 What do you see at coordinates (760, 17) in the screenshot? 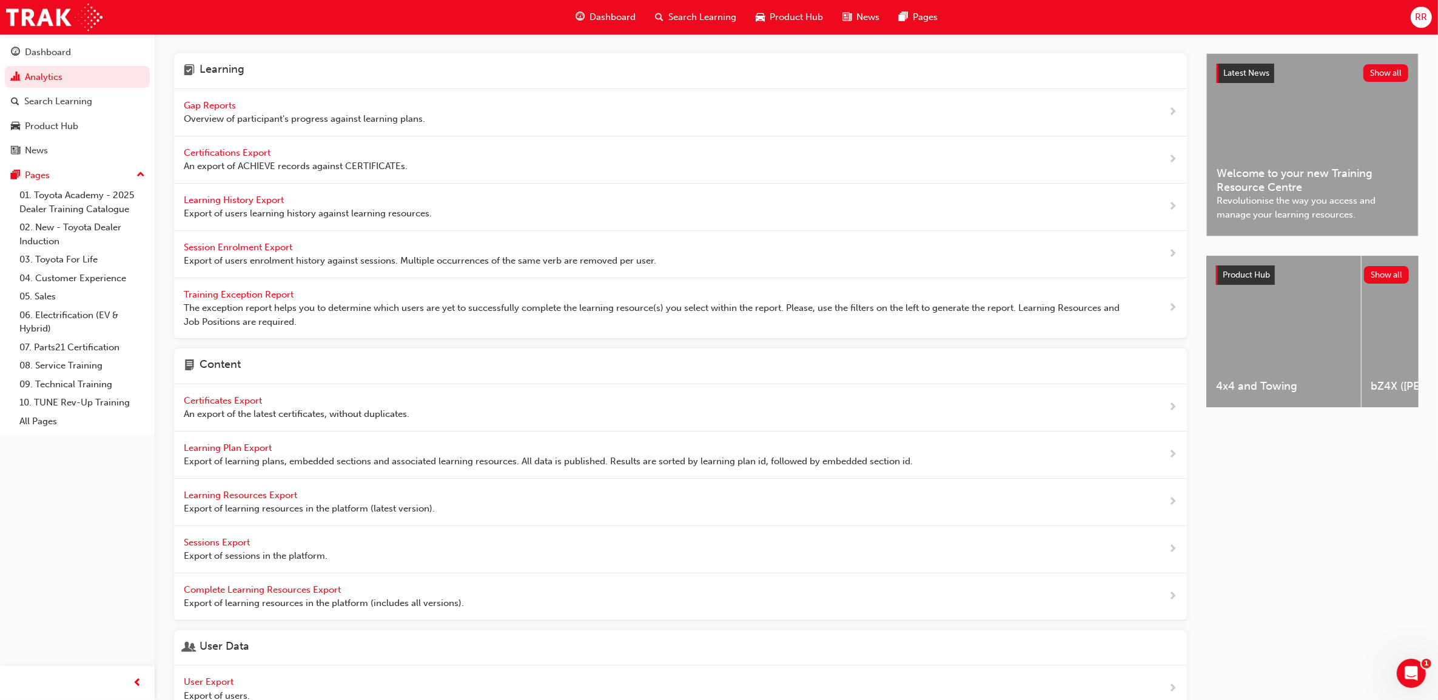
I see `span: car-icon` at bounding box center [760, 17].